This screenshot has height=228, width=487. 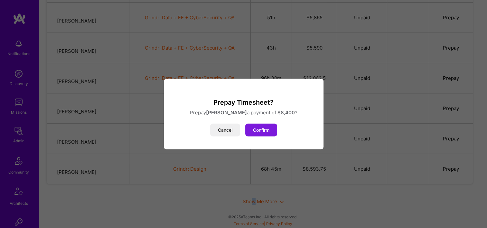 I want to click on div: modal, so click(x=244, y=114).